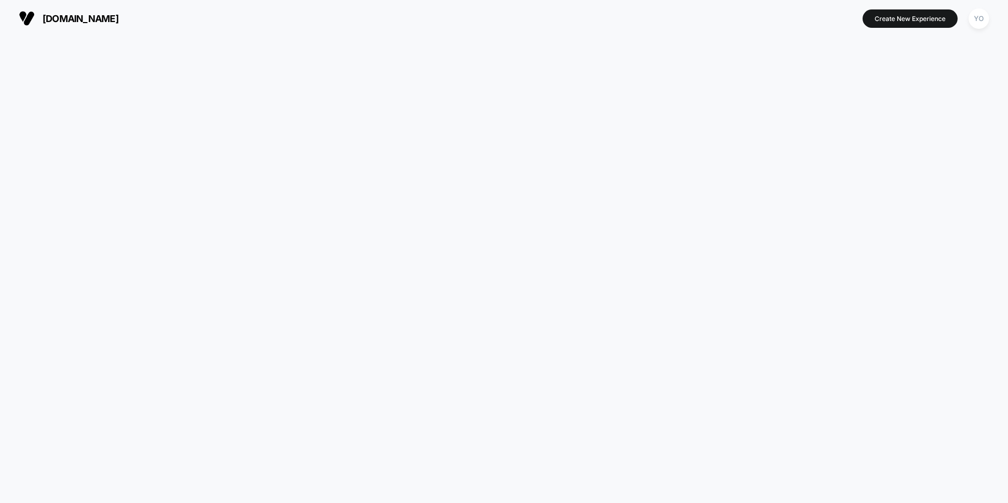 This screenshot has width=1008, height=503. What do you see at coordinates (910, 18) in the screenshot?
I see `button: Create New Experience` at bounding box center [910, 18].